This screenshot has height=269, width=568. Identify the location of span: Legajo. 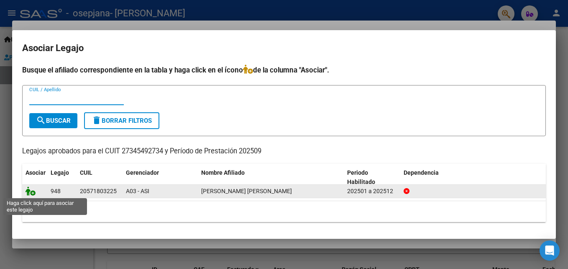
(60, 172).